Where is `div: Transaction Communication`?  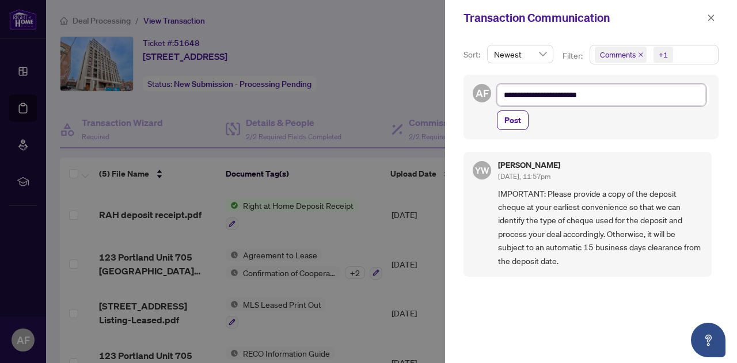
div: Transaction Communication is located at coordinates (583, 18).